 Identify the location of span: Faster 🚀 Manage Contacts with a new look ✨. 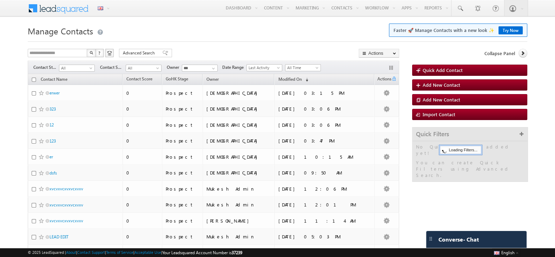
(458, 30).